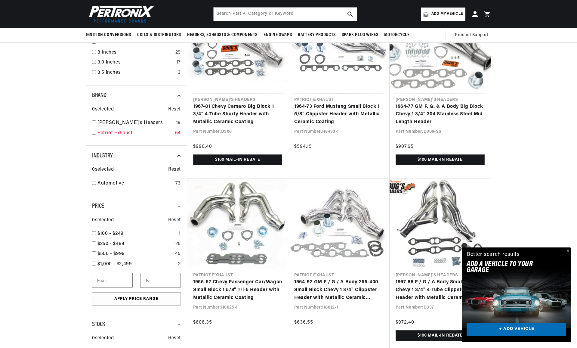  I want to click on h2: Add A VEHICLE to your garage, so click(508, 267).